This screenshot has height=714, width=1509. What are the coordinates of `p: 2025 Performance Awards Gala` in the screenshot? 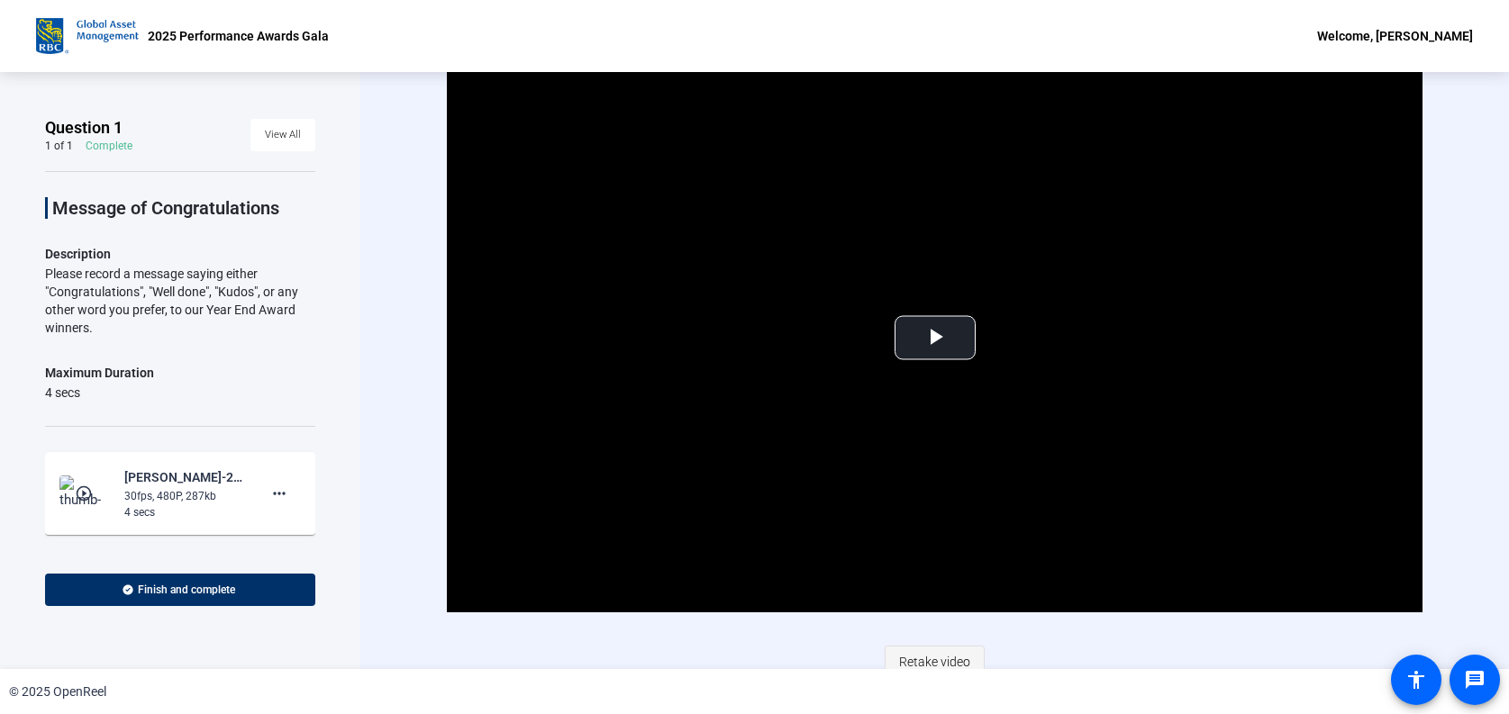 It's located at (238, 36).